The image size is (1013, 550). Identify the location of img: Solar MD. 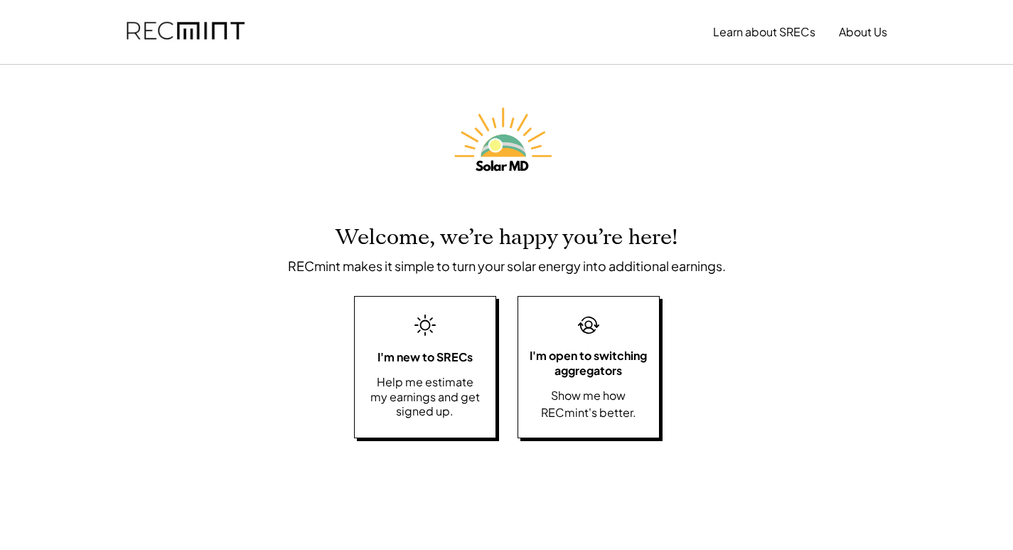
(506, 148).